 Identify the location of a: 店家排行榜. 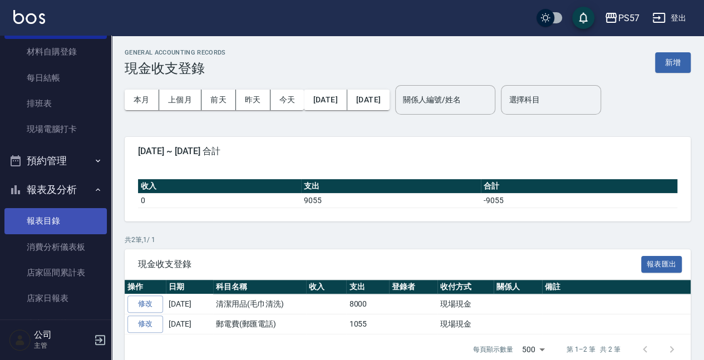
(56, 324).